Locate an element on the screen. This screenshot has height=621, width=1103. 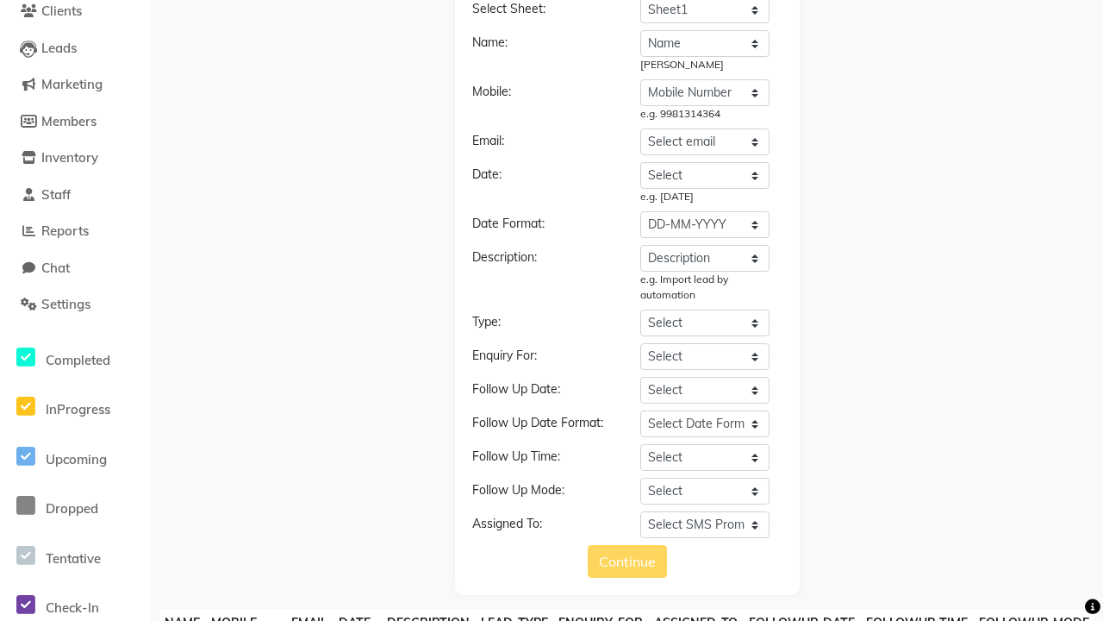
span: Marketing is located at coordinates (72, 84).